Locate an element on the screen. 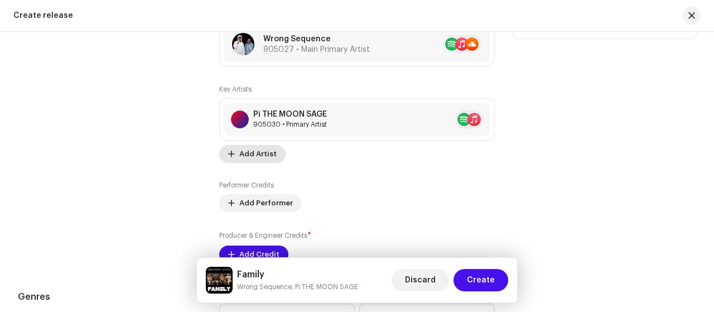  span: Add Performer is located at coordinates (266, 203).